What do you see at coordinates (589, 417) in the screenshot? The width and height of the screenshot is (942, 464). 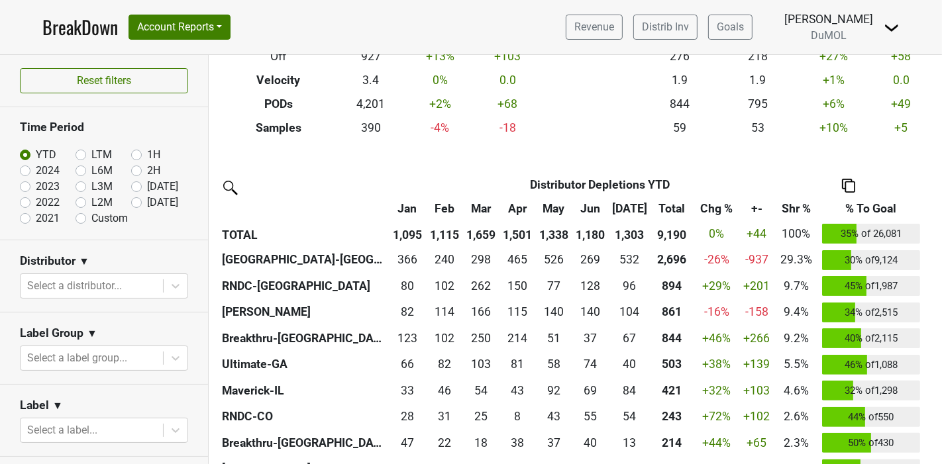 I see `td: 55.333` at bounding box center [589, 417].